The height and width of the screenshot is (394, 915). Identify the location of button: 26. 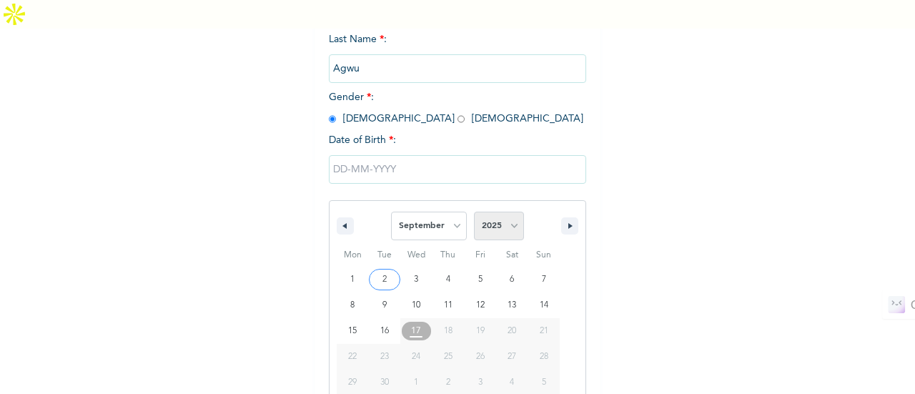
(480, 357).